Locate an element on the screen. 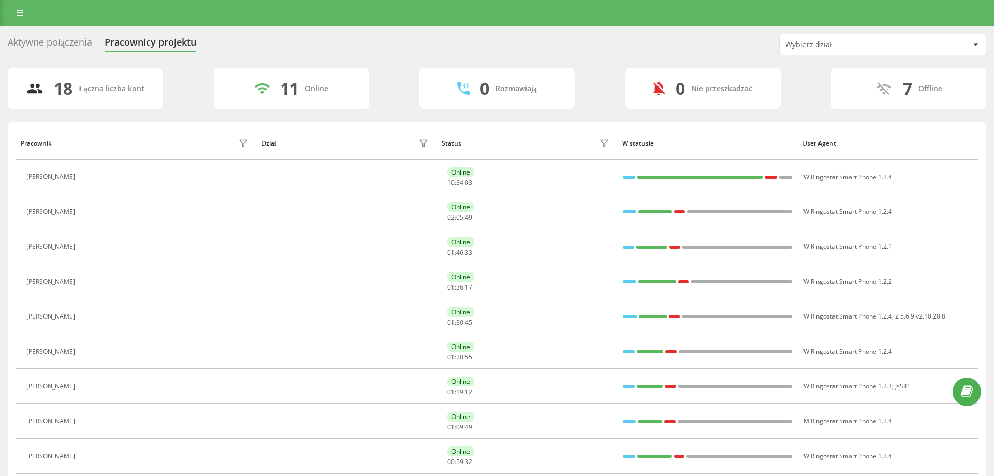 This screenshot has width=994, height=476. span: 17 is located at coordinates (468, 287).